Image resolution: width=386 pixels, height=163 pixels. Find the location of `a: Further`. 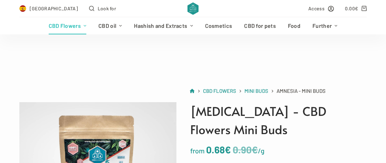

a: Further is located at coordinates (325, 26).